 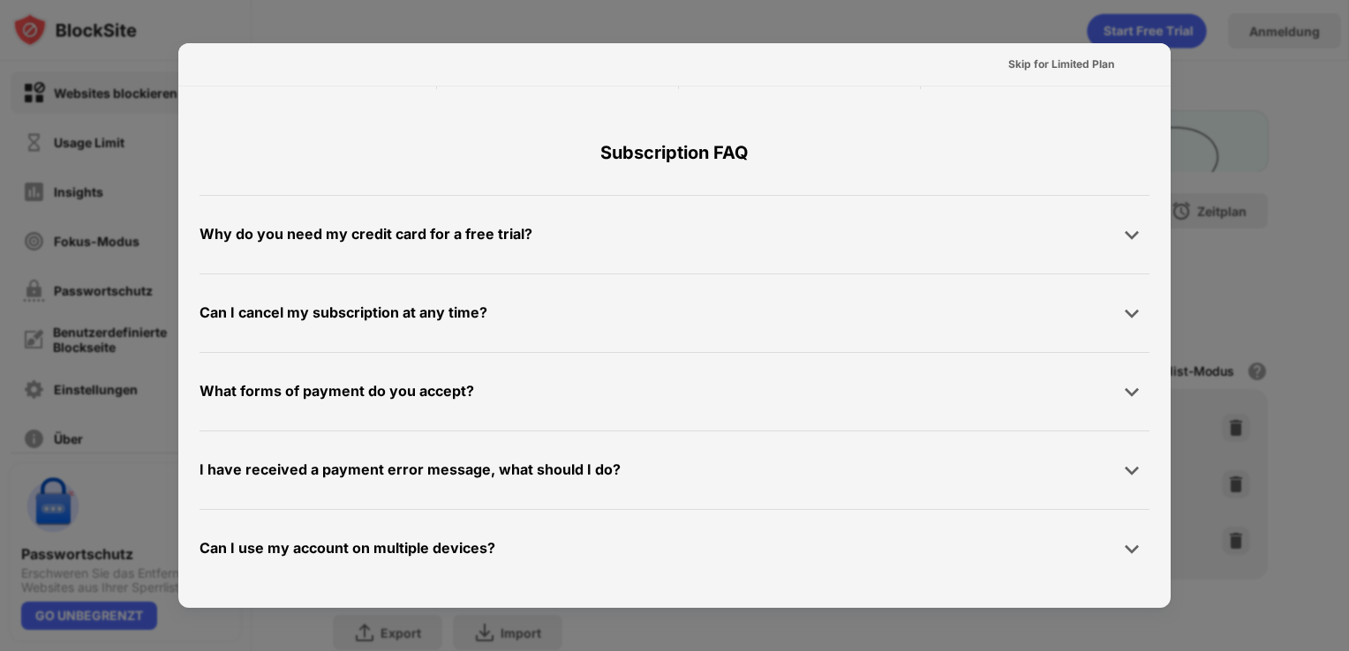 I want to click on div: What forms of payment do you accept?, so click(x=336, y=391).